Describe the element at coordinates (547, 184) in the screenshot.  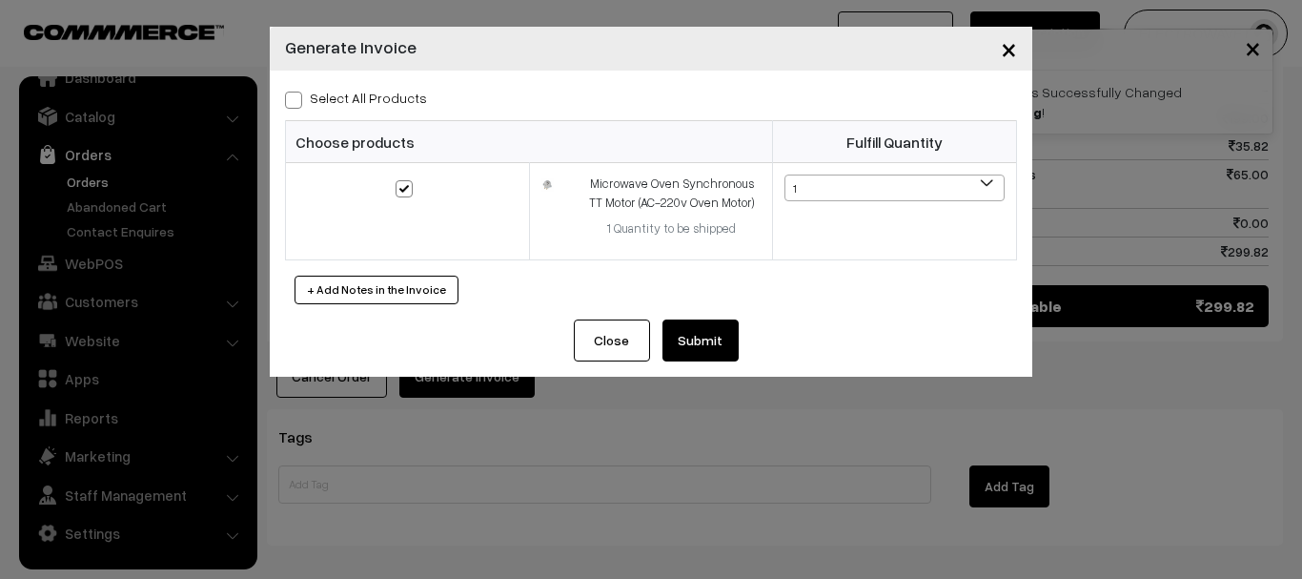
I see `img: 1689157027326351XBAWGX13L_SL1000_.jpg` at that location.